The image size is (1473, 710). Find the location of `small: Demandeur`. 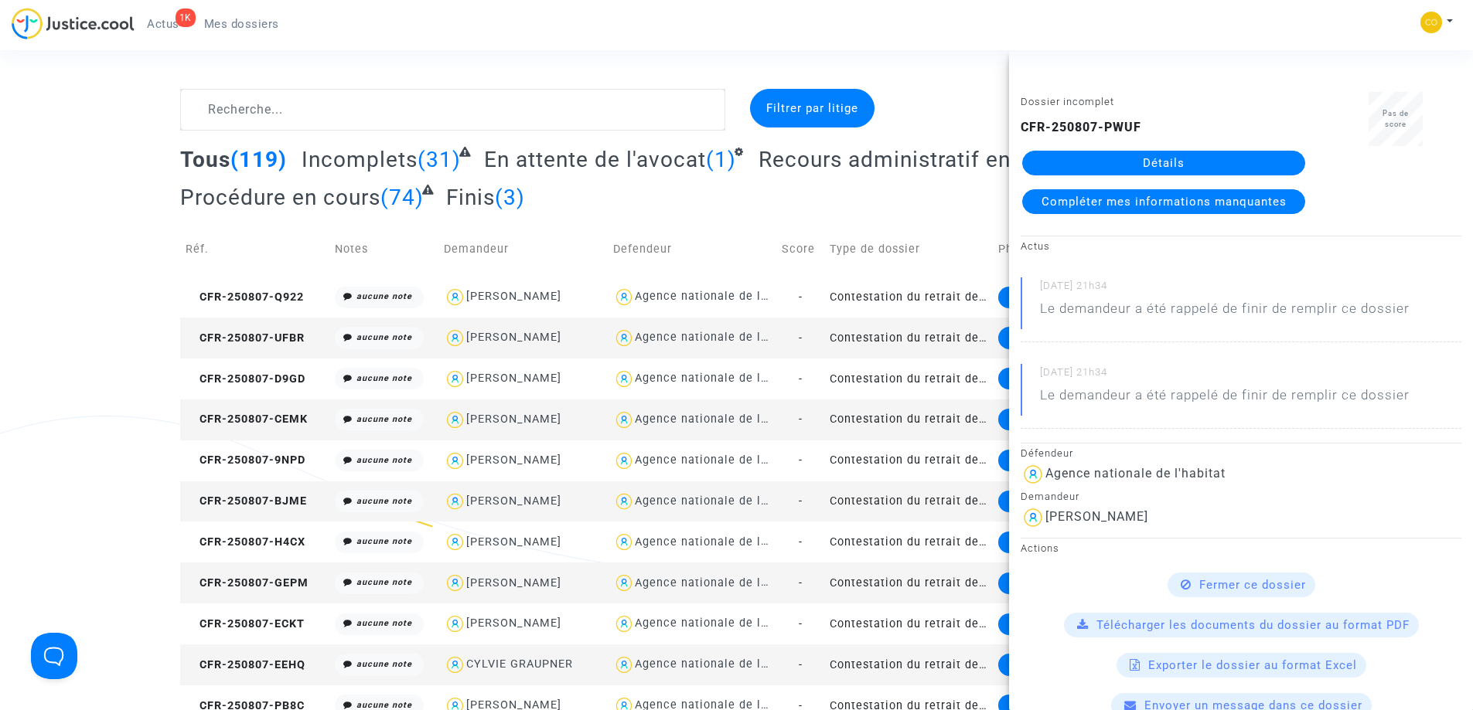

small: Demandeur is located at coordinates (1050, 496).